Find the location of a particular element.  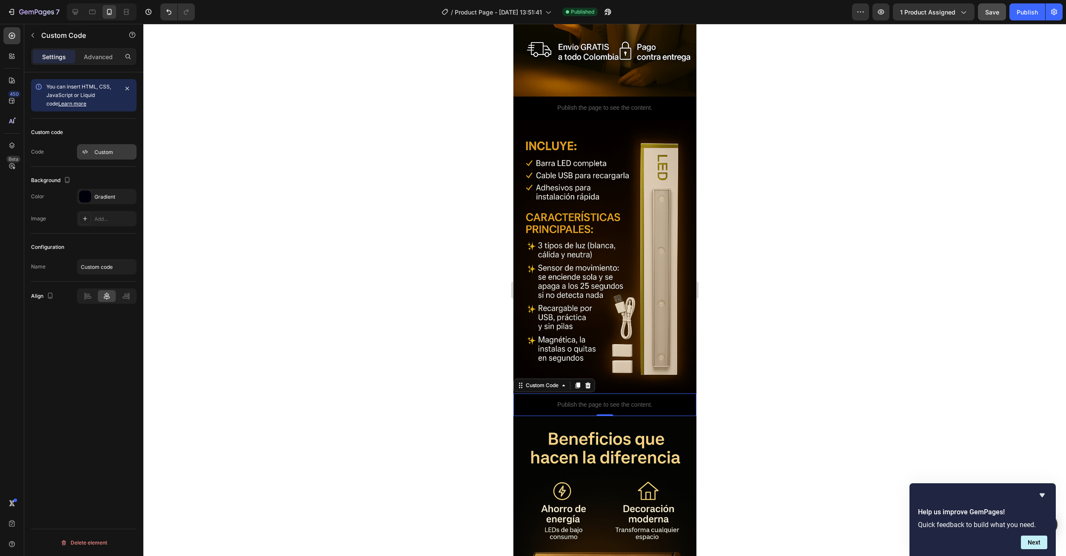

div: Gradient is located at coordinates (114, 197).